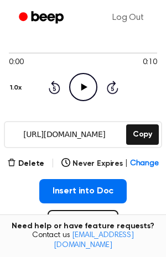  I want to click on button: 1.0x, so click(17, 88).